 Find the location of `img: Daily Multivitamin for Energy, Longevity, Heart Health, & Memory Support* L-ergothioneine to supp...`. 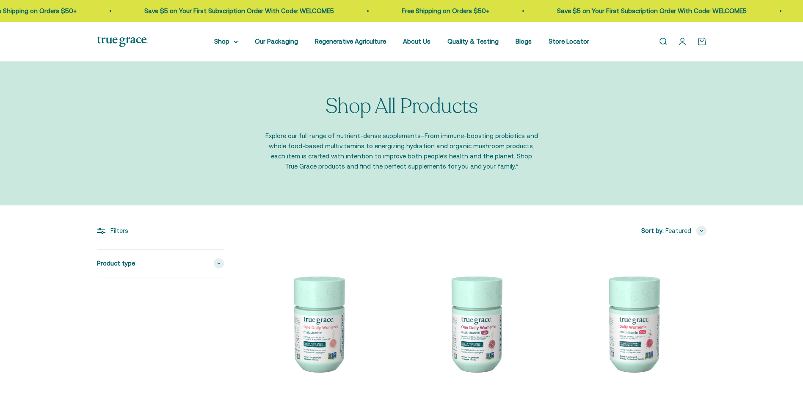

img: Daily Multivitamin for Energy, Longevity, Heart Health, & Memory Support* L-ergothioneine to supp... is located at coordinates (633, 323).